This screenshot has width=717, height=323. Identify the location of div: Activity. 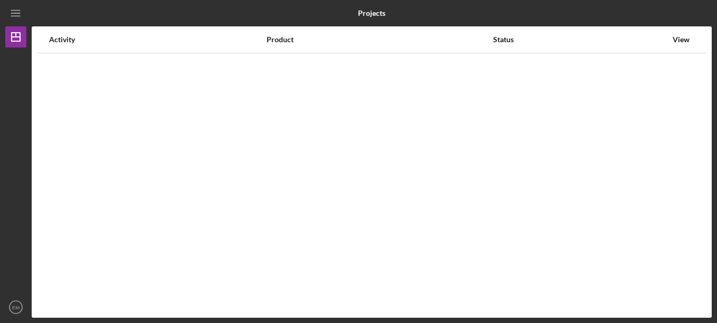
(157, 40).